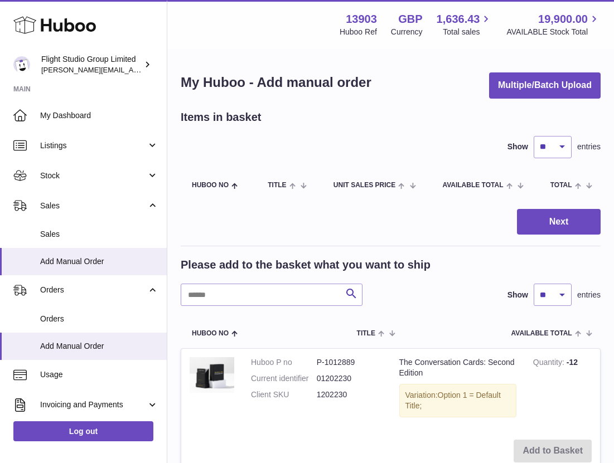  I want to click on td: -12, so click(562, 390).